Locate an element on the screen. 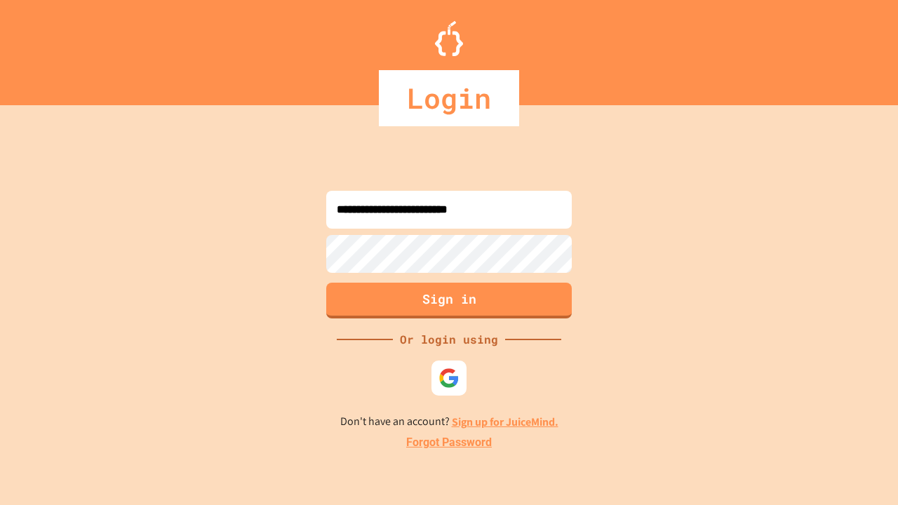 Image resolution: width=898 pixels, height=505 pixels. div: Login is located at coordinates (449, 98).